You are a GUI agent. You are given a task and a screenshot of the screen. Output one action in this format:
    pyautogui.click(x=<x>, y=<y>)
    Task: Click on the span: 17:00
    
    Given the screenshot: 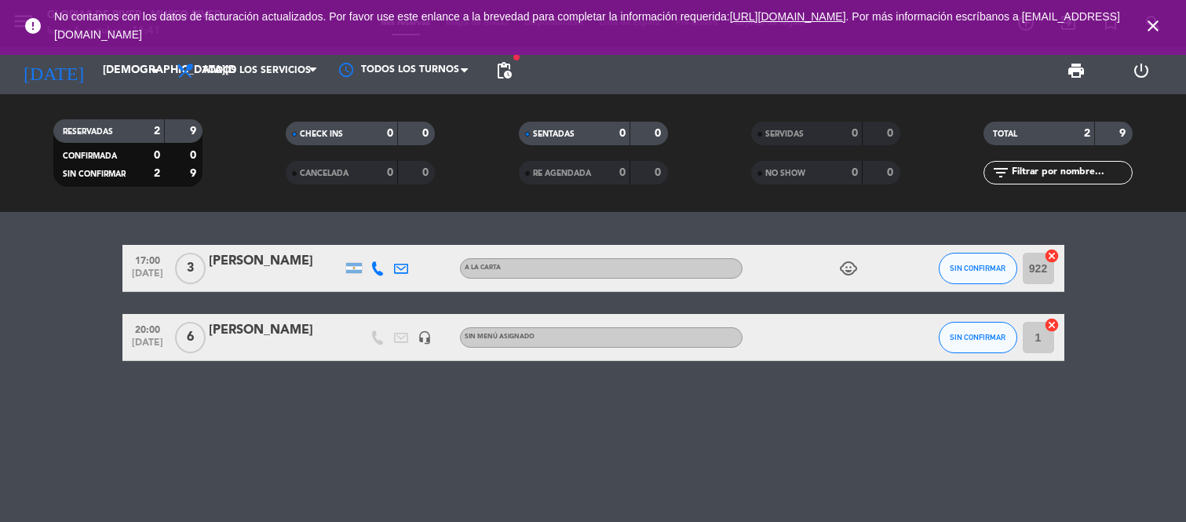 What is the action you would take?
    pyautogui.click(x=148, y=259)
    